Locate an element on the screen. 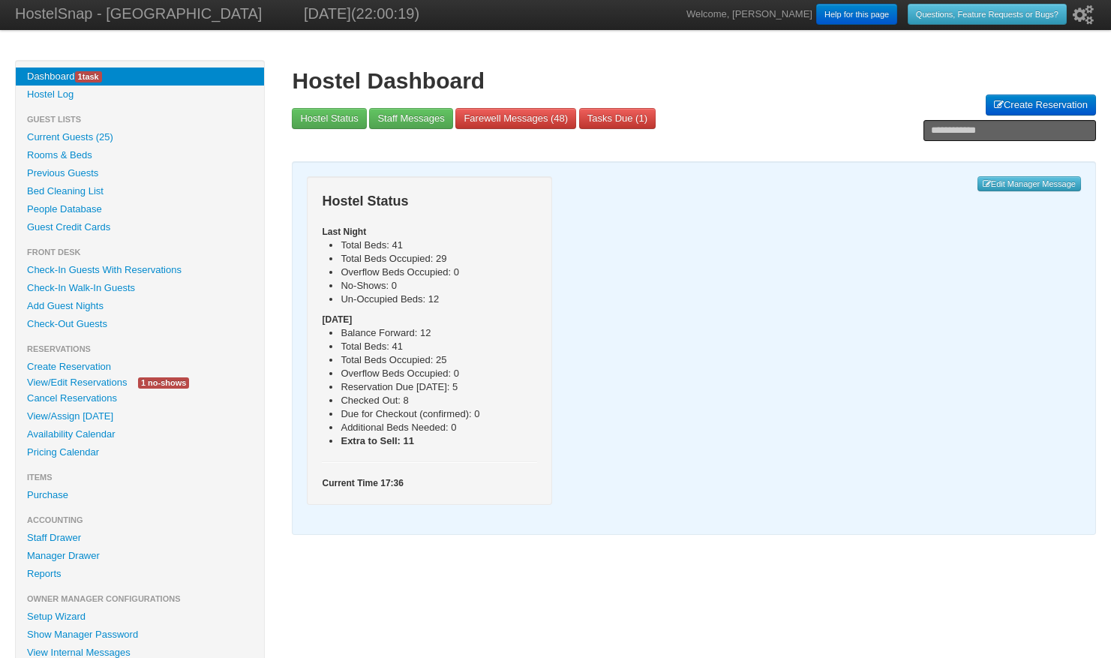 The image size is (1111, 658). li: Owner Manager Configurations is located at coordinates (140, 599).